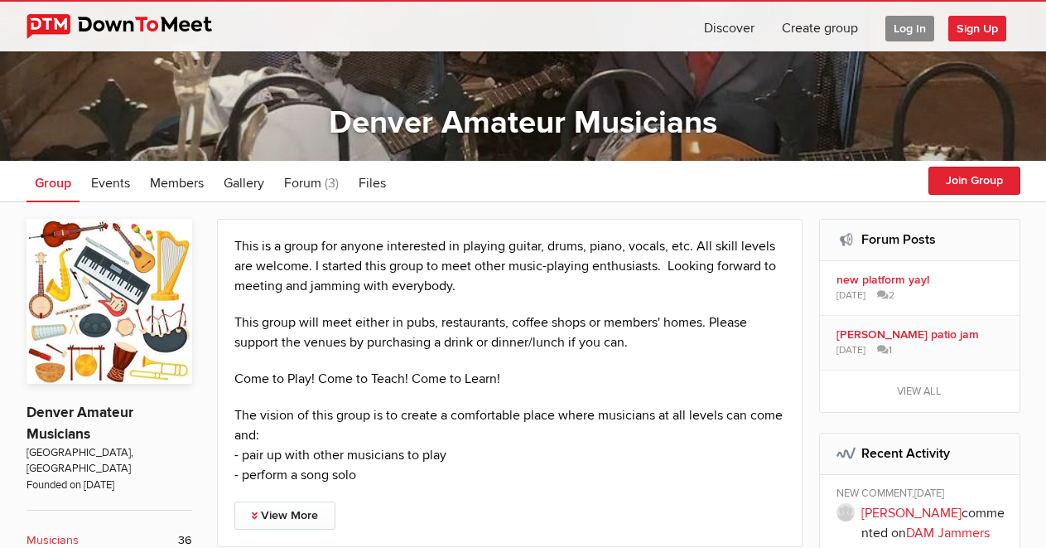 The image size is (1046, 548). I want to click on a: Sign Up, so click(984, 27).